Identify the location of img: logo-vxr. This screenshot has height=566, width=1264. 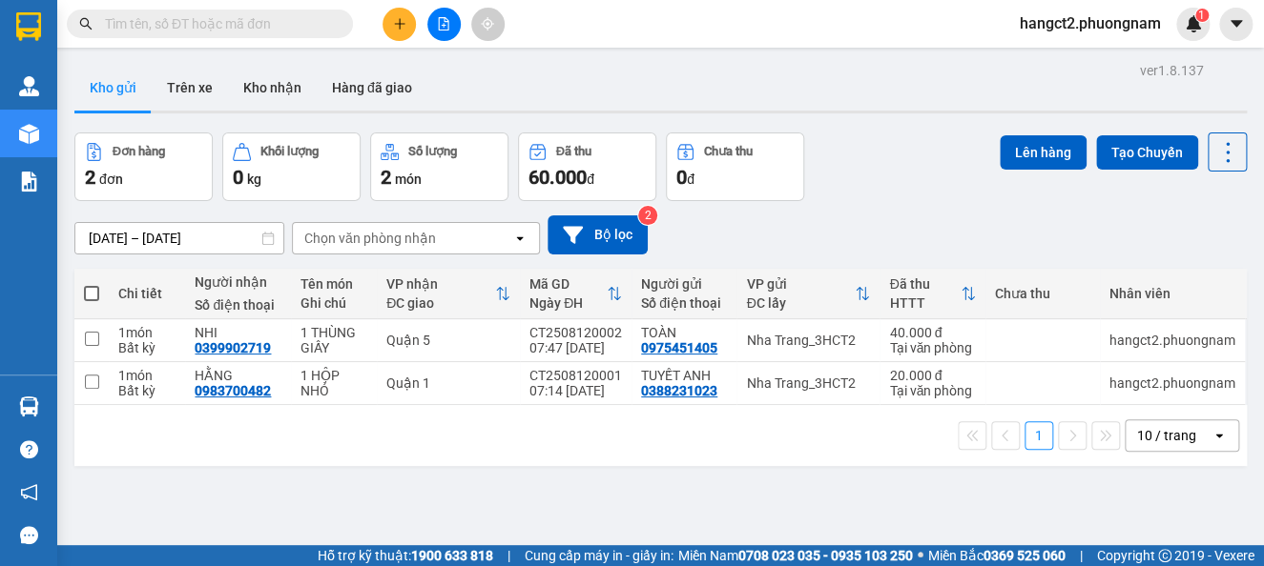
(29, 27).